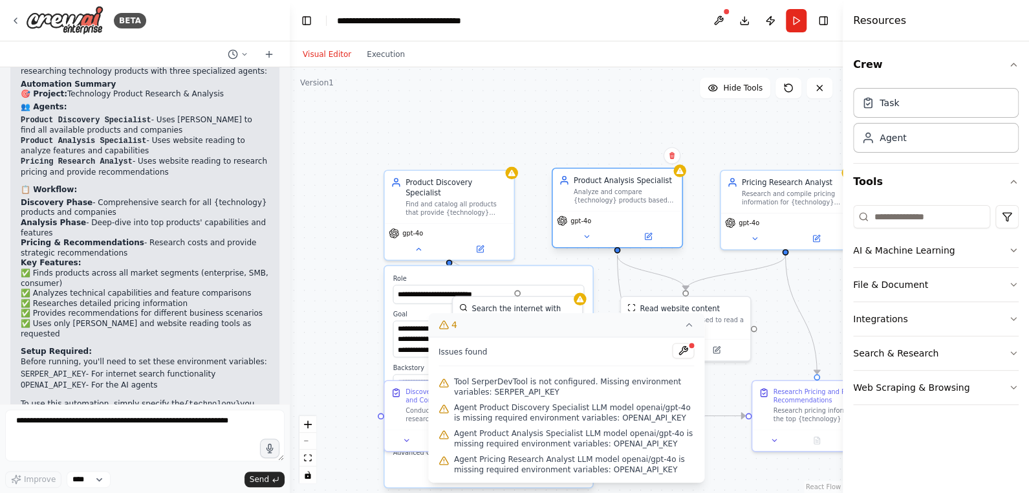 The height and width of the screenshot is (493, 1029). What do you see at coordinates (145, 248) in the screenshot?
I see `li: - Research costs and provide strategic recommendations` at bounding box center [145, 248].